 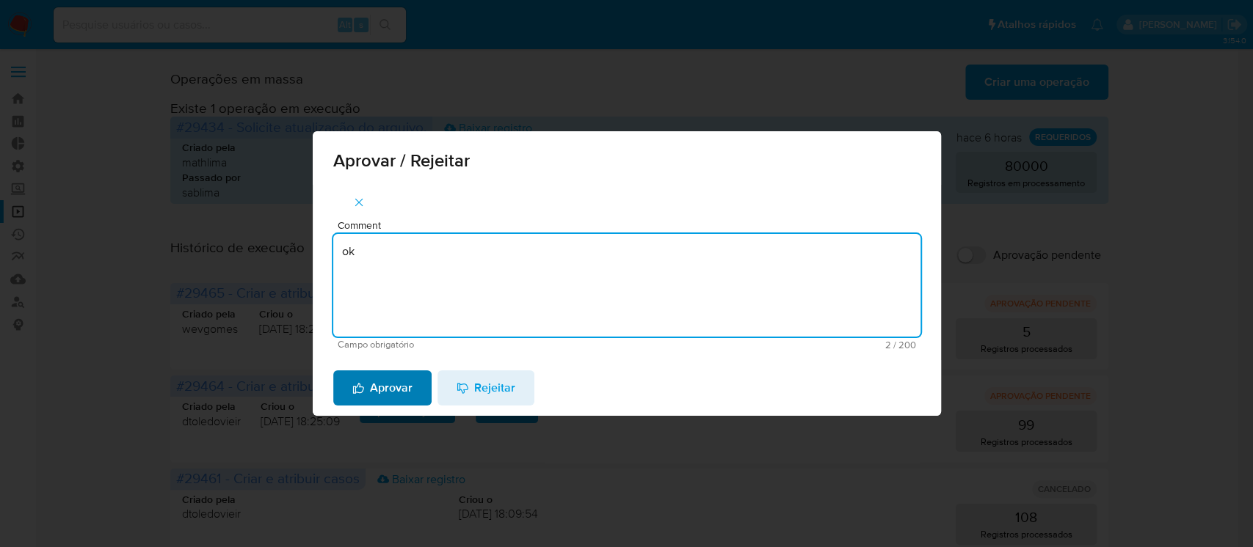 What do you see at coordinates (486, 388) in the screenshot?
I see `span: Rejeitar` at bounding box center [486, 388].